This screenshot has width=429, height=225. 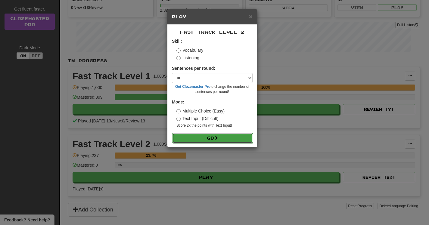 What do you see at coordinates (178, 111) in the screenshot?
I see `input: Multiple Choice (Easy)` at bounding box center [178, 111].